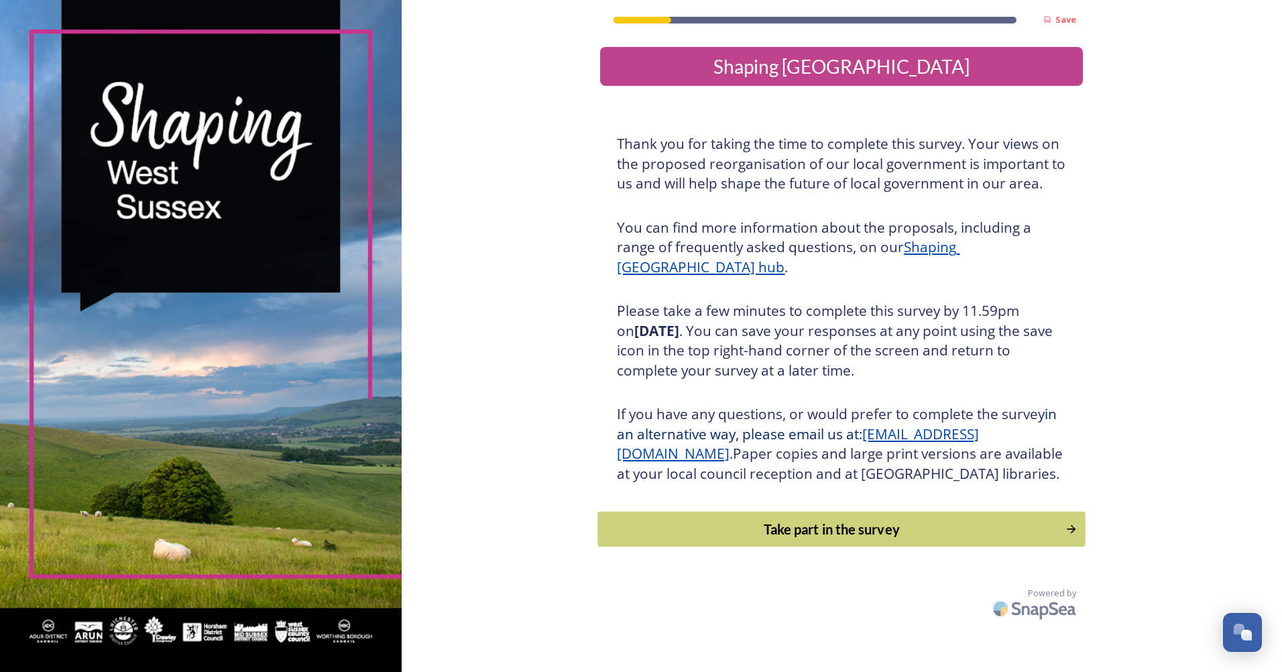 Image resolution: width=1282 pixels, height=672 pixels. What do you see at coordinates (1036, 608) in the screenshot?
I see `img: SnapSea Logo` at bounding box center [1036, 608].